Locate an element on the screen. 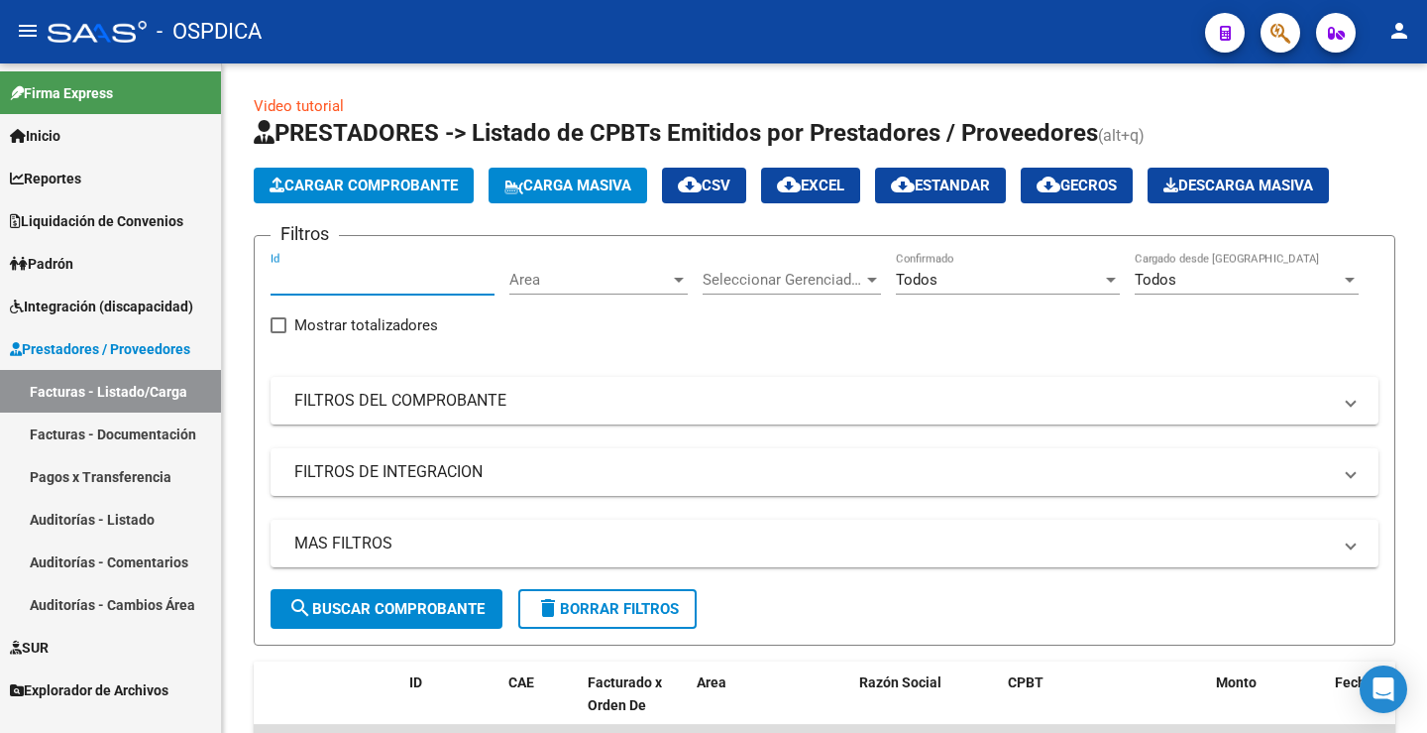 The width and height of the screenshot is (1427, 733). span: Firma Express is located at coordinates (61, 93).